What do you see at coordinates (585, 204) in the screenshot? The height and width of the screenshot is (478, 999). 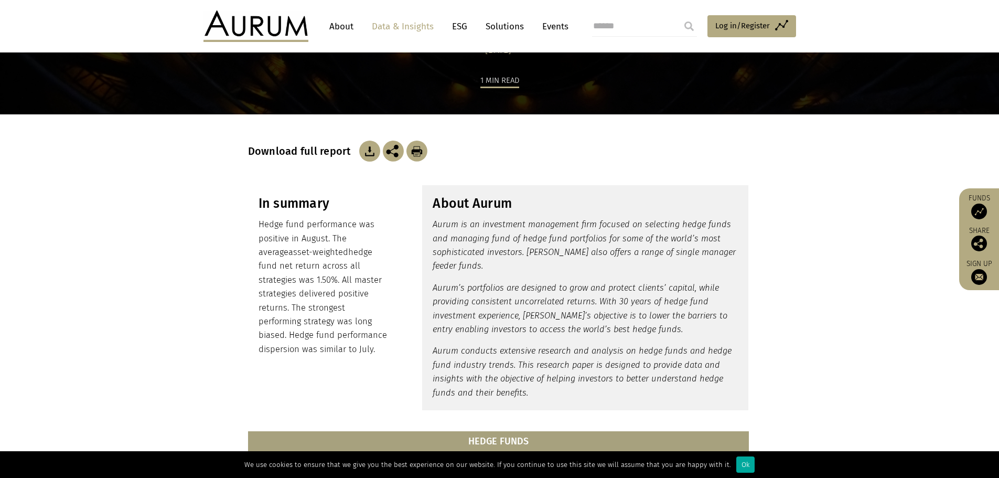 I see `h3: About Aurum` at bounding box center [585, 204].